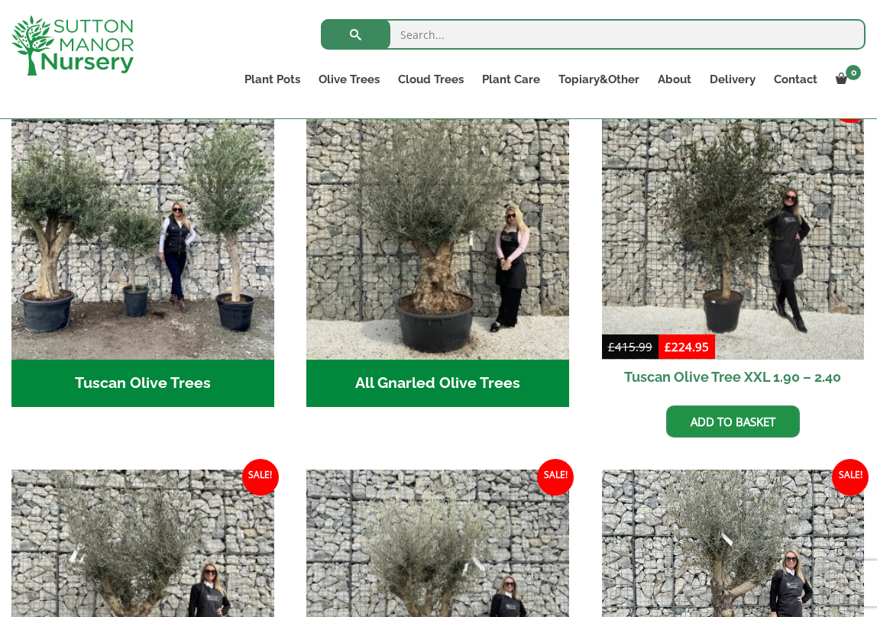  I want to click on a: 0, so click(845, 79).